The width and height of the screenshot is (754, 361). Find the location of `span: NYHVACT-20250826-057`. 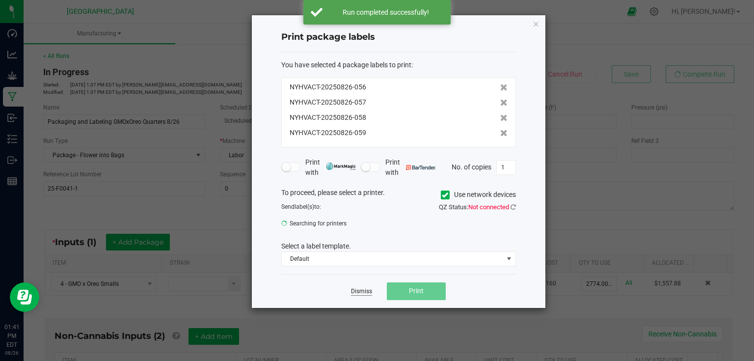

span: NYHVACT-20250826-057 is located at coordinates (328, 102).